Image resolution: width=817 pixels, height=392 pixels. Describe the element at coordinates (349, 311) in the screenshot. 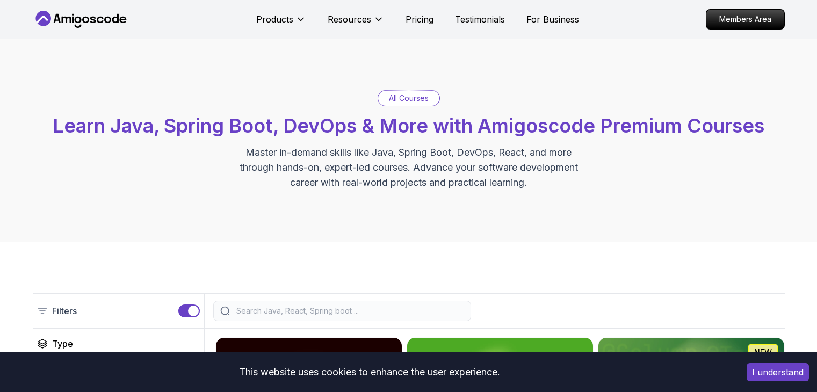

I see `input: Search Java, React, Spring boot ...` at that location.